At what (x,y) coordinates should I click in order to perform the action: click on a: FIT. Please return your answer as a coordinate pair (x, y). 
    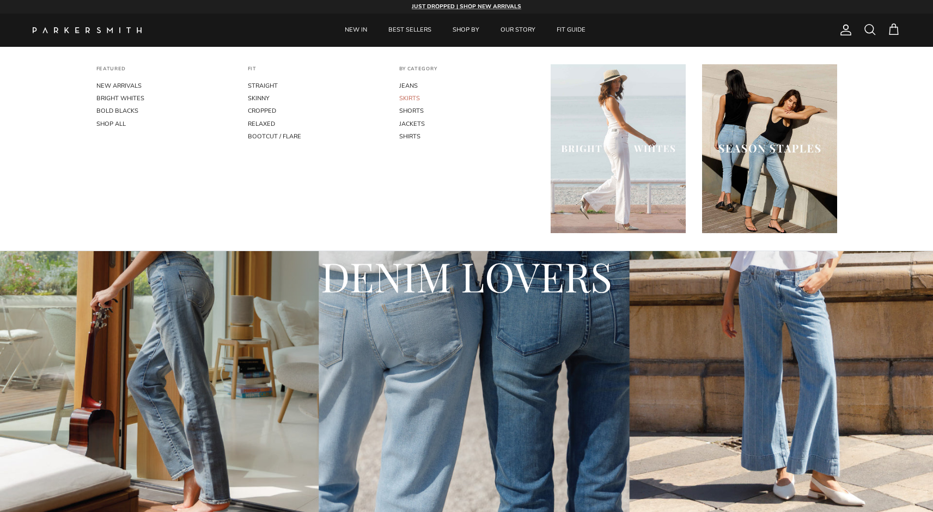
    Looking at the image, I should click on (252, 73).